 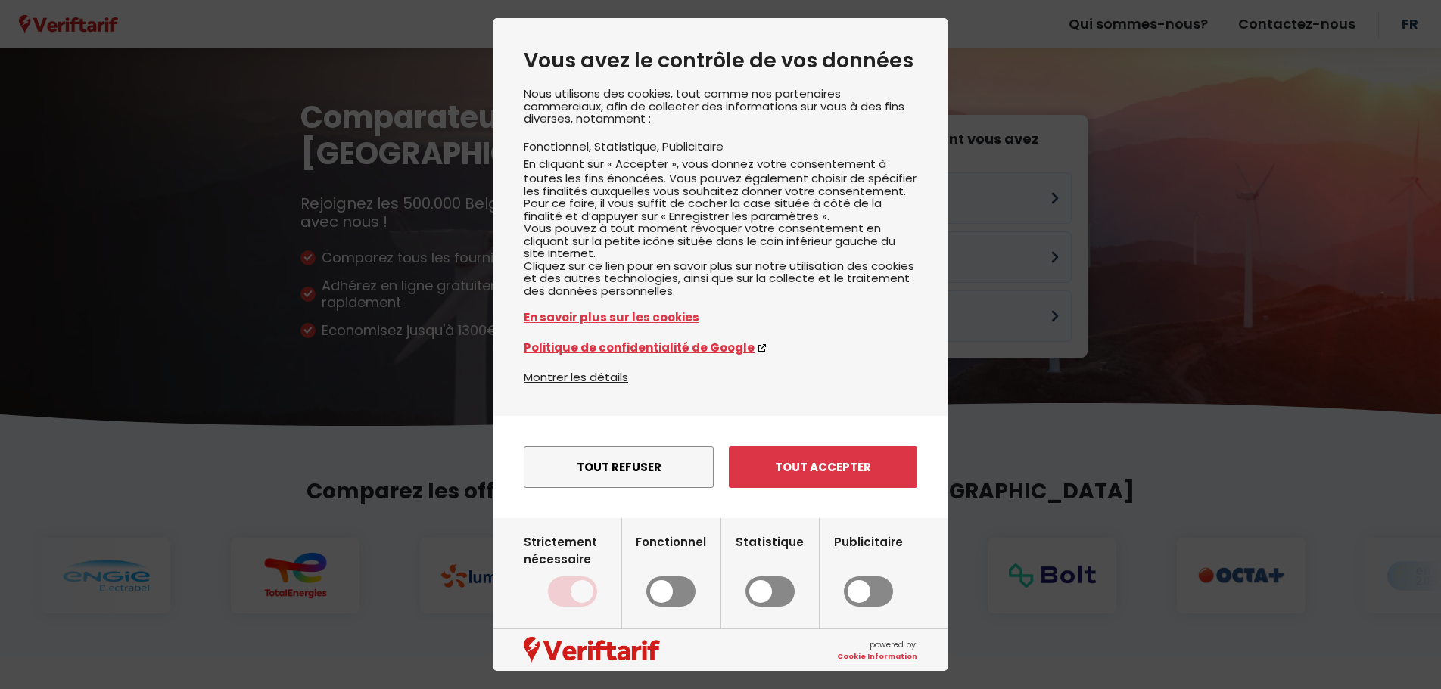 I want to click on img: logo, so click(x=592, y=650).